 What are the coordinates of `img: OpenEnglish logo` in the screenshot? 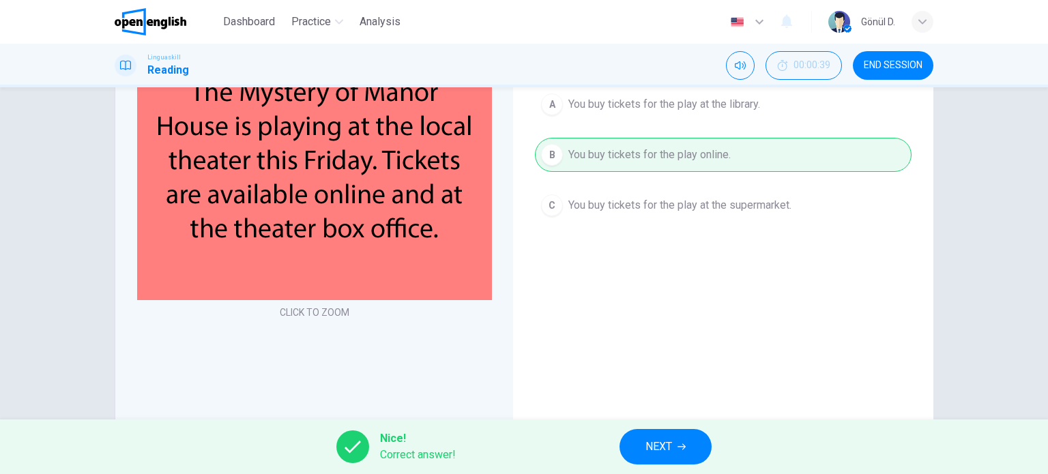 It's located at (150, 22).